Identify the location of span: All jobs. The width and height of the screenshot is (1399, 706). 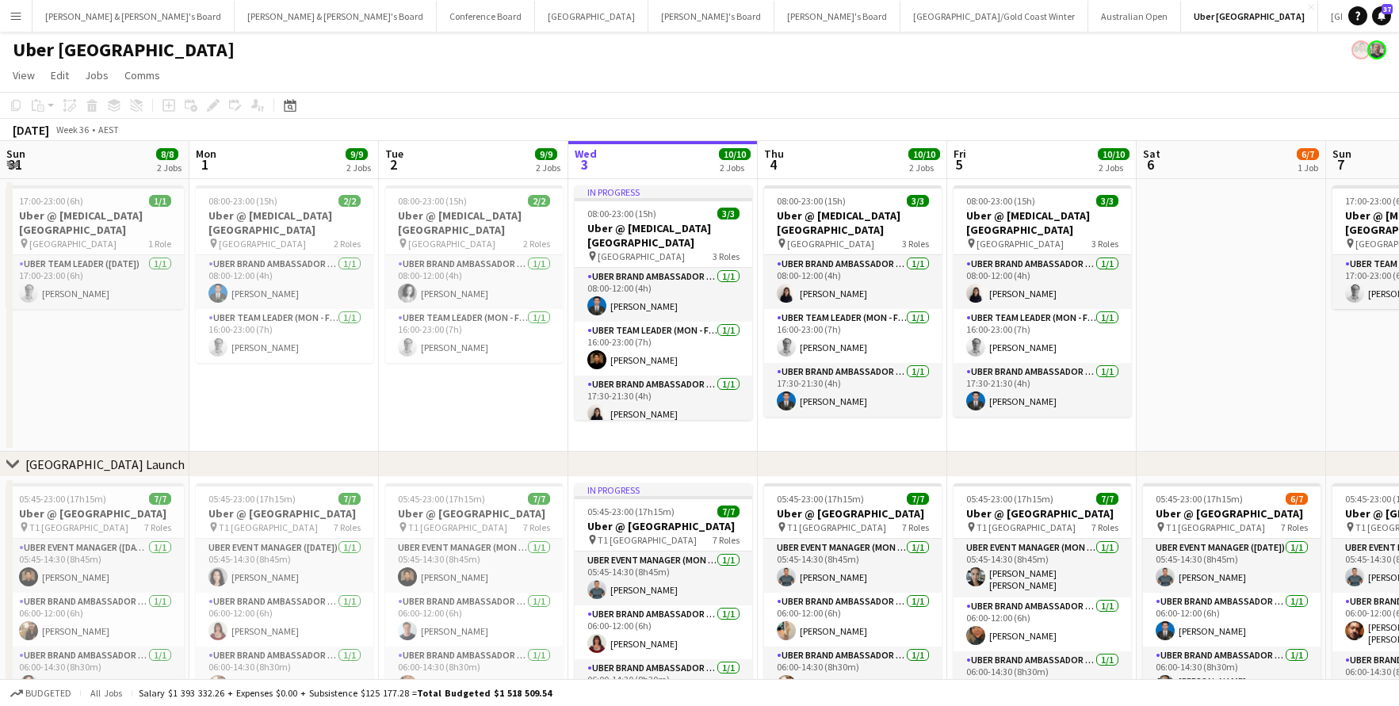
(106, 693).